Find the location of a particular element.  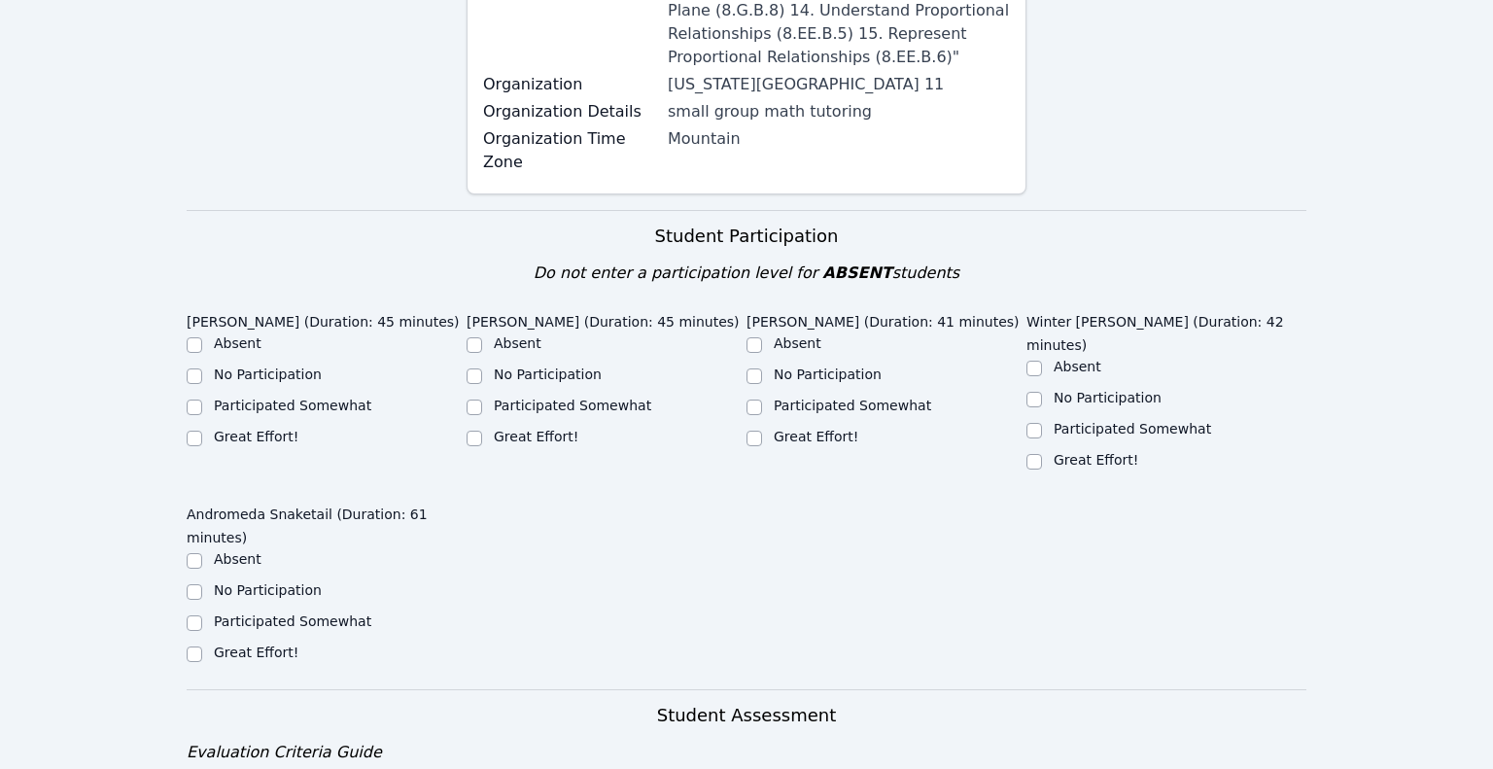

h3: Student Participation is located at coordinates (746, 236).